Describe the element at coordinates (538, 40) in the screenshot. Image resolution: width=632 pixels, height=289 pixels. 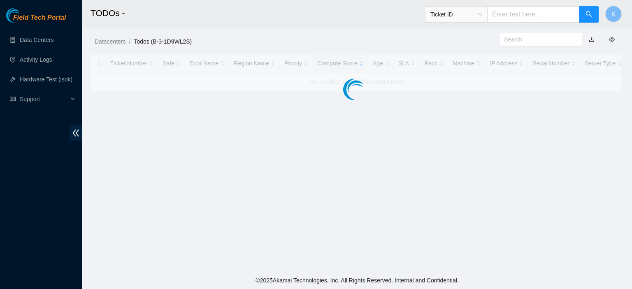
I see `input: Search` at that location.